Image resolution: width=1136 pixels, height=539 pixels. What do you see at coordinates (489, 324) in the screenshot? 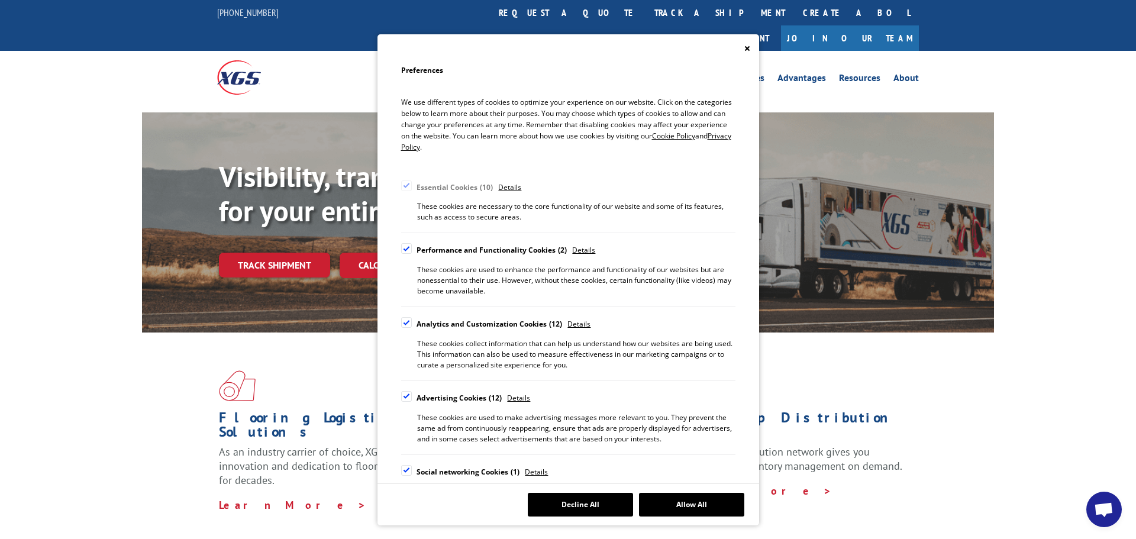
I see `div: Analytics and Customization Cookies` at bounding box center [489, 324].